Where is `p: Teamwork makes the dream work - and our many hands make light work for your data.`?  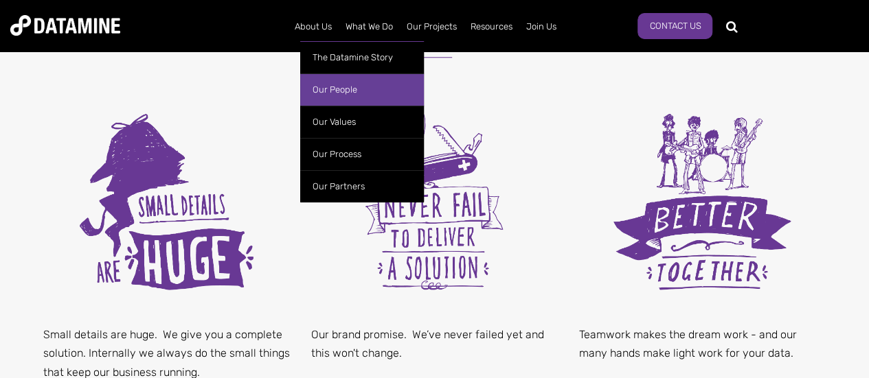 p: Teamwork makes the dream work - and our many hands make light work for your data. is located at coordinates (702, 344).